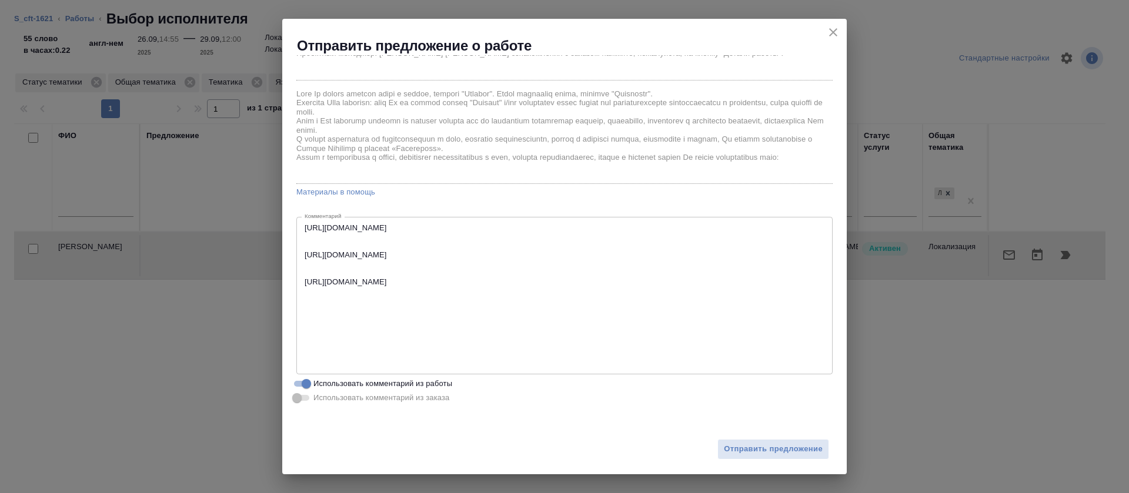  Describe the element at coordinates (833, 32) in the screenshot. I see `button: close` at that location.